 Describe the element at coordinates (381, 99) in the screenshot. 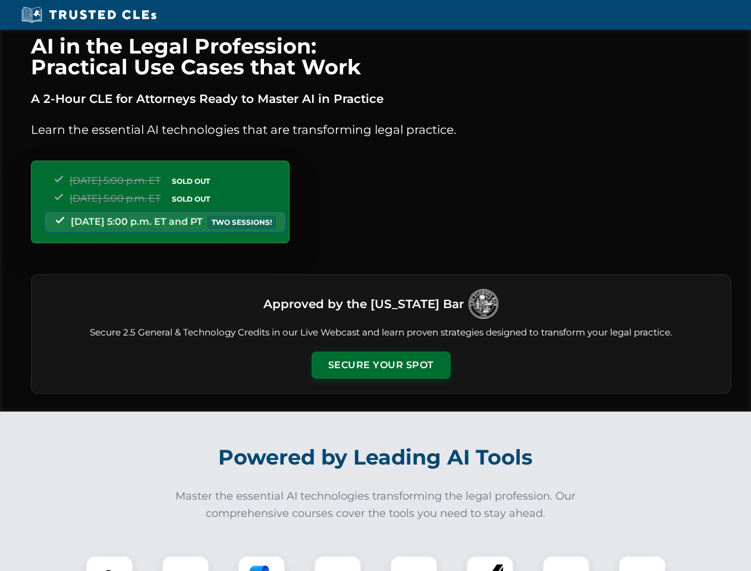

I see `p: A 2-Hour CLE for Attorneys Ready to Master AI in Practice` at that location.